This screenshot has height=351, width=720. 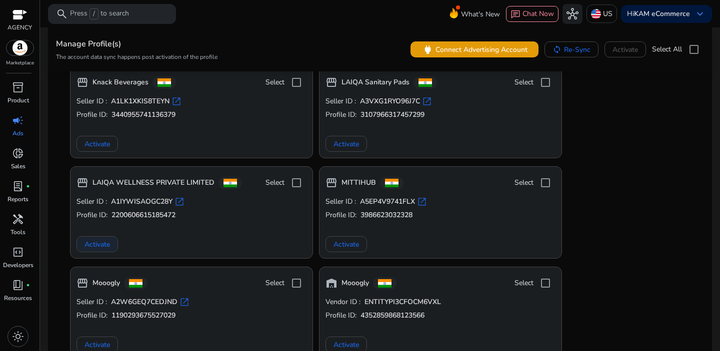 What do you see at coordinates (18, 265) in the screenshot?
I see `p: Developers` at bounding box center [18, 265].